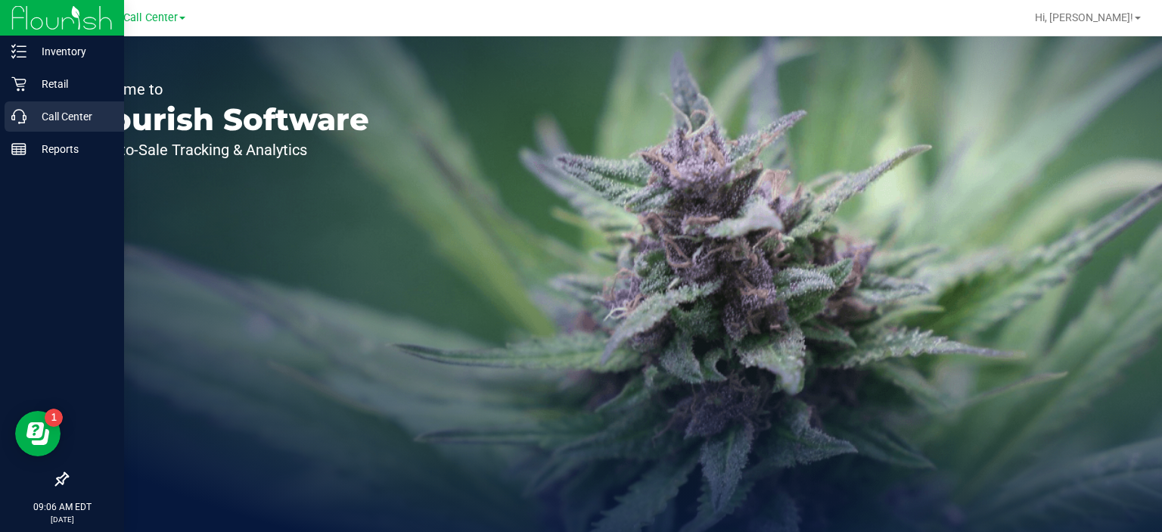  What do you see at coordinates (72, 116) in the screenshot?
I see `p: Call Center` at bounding box center [72, 116].